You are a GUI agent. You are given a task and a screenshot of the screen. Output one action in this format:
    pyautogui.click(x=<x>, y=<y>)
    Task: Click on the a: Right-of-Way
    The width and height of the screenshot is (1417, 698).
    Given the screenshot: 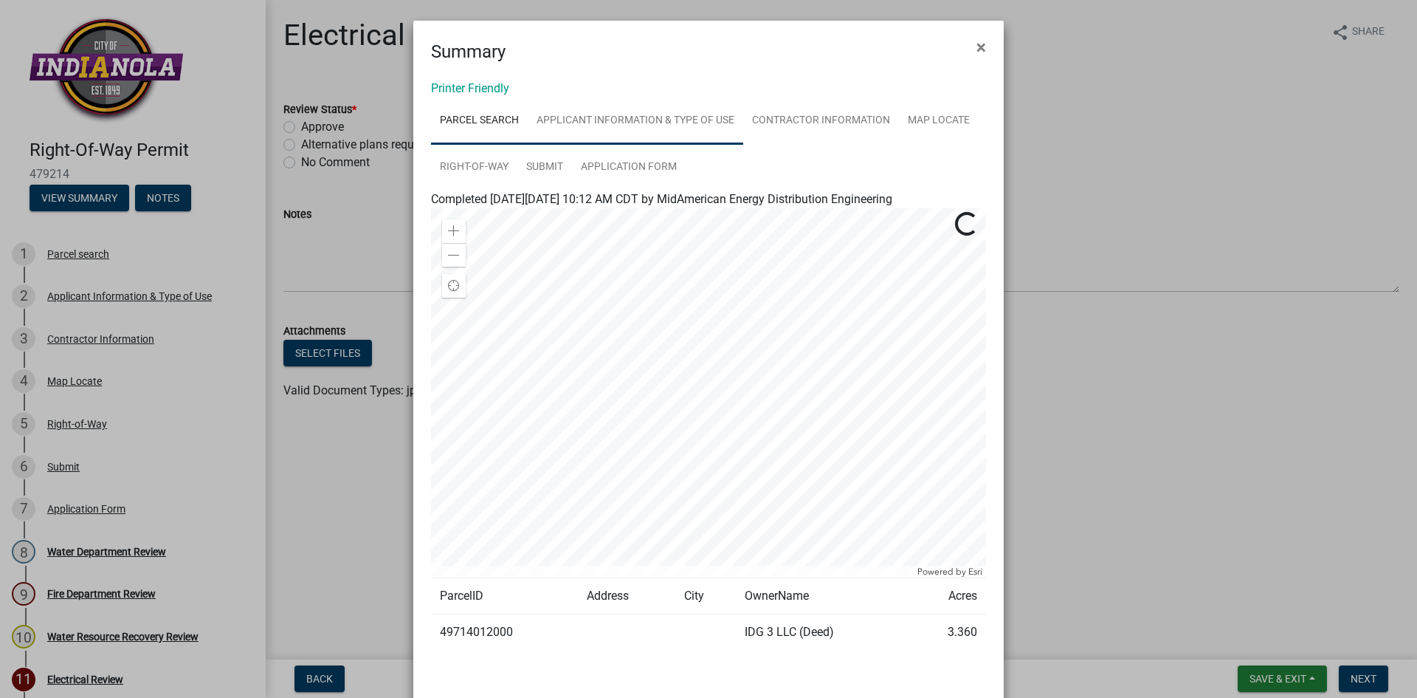 What is the action you would take?
    pyautogui.click(x=474, y=168)
    